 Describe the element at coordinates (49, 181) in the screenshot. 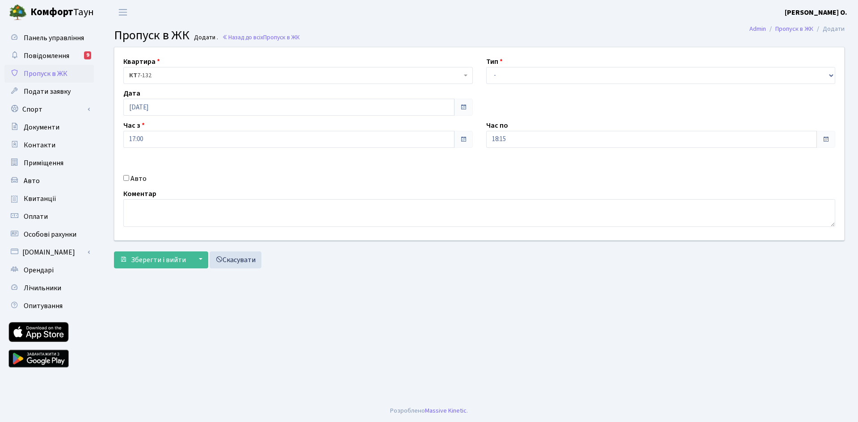

I see `a: Авто` at that location.